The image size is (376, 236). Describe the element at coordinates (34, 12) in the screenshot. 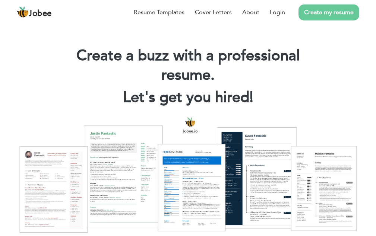

I see `a: Jobee` at that location.